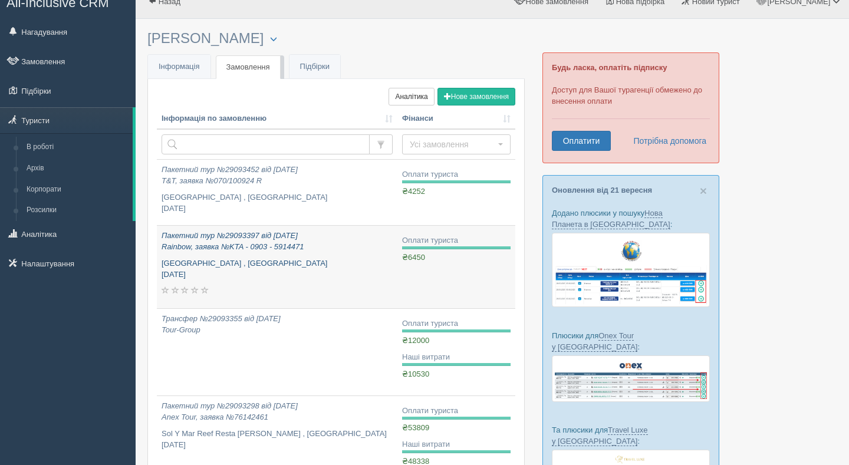 This screenshot has height=465, width=849. What do you see at coordinates (411, 97) in the screenshot?
I see `a: Аналітика` at bounding box center [411, 97].